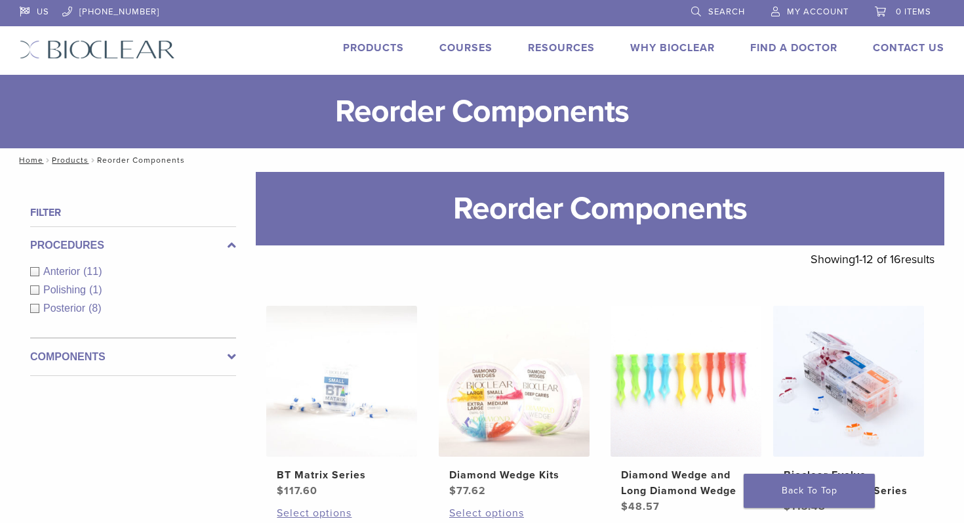  Describe the element at coordinates (878, 259) in the screenshot. I see `span: 1-12 of 16` at that location.